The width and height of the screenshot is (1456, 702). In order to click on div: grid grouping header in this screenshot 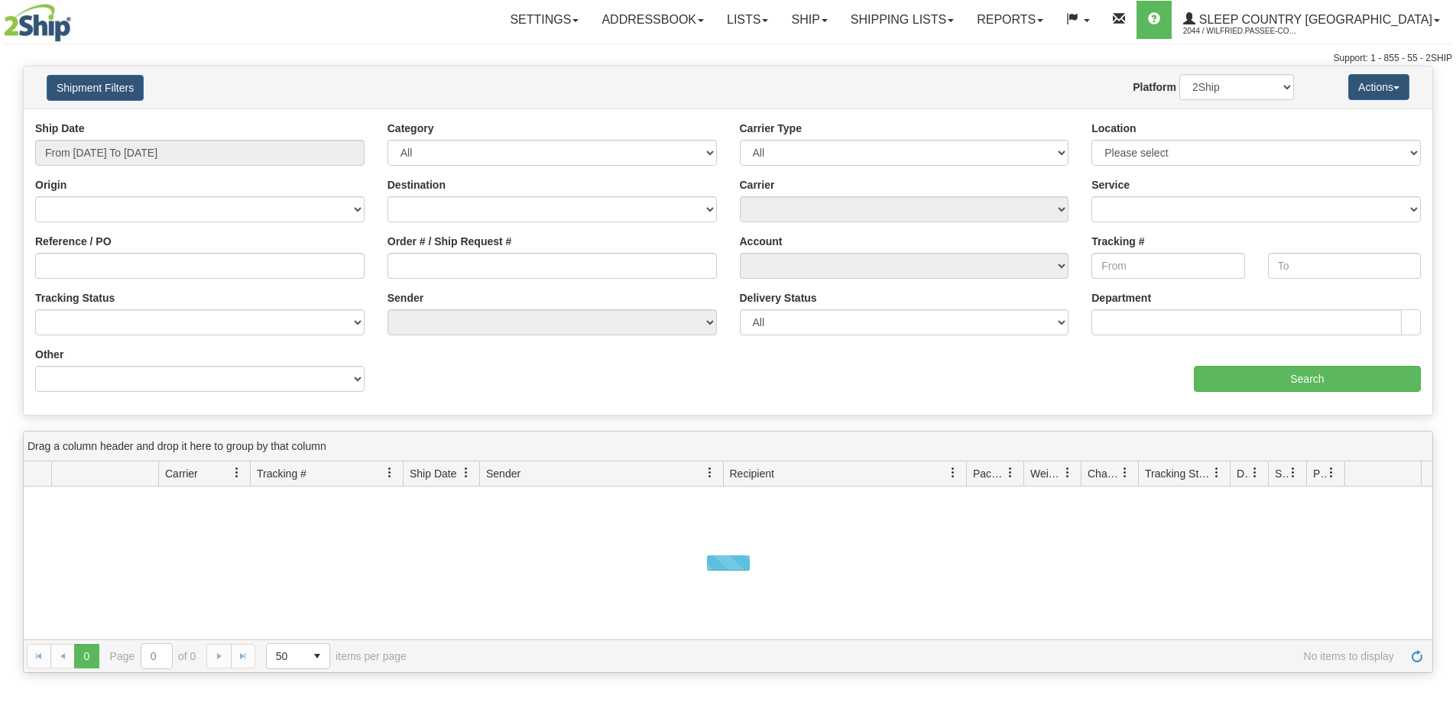, I will do `click(727, 446)`.